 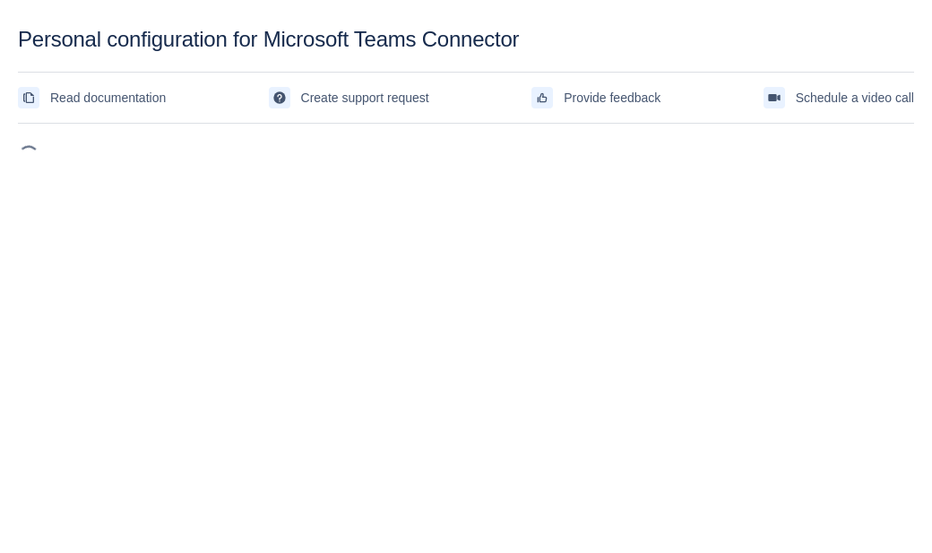 I want to click on span: support, so click(x=280, y=98).